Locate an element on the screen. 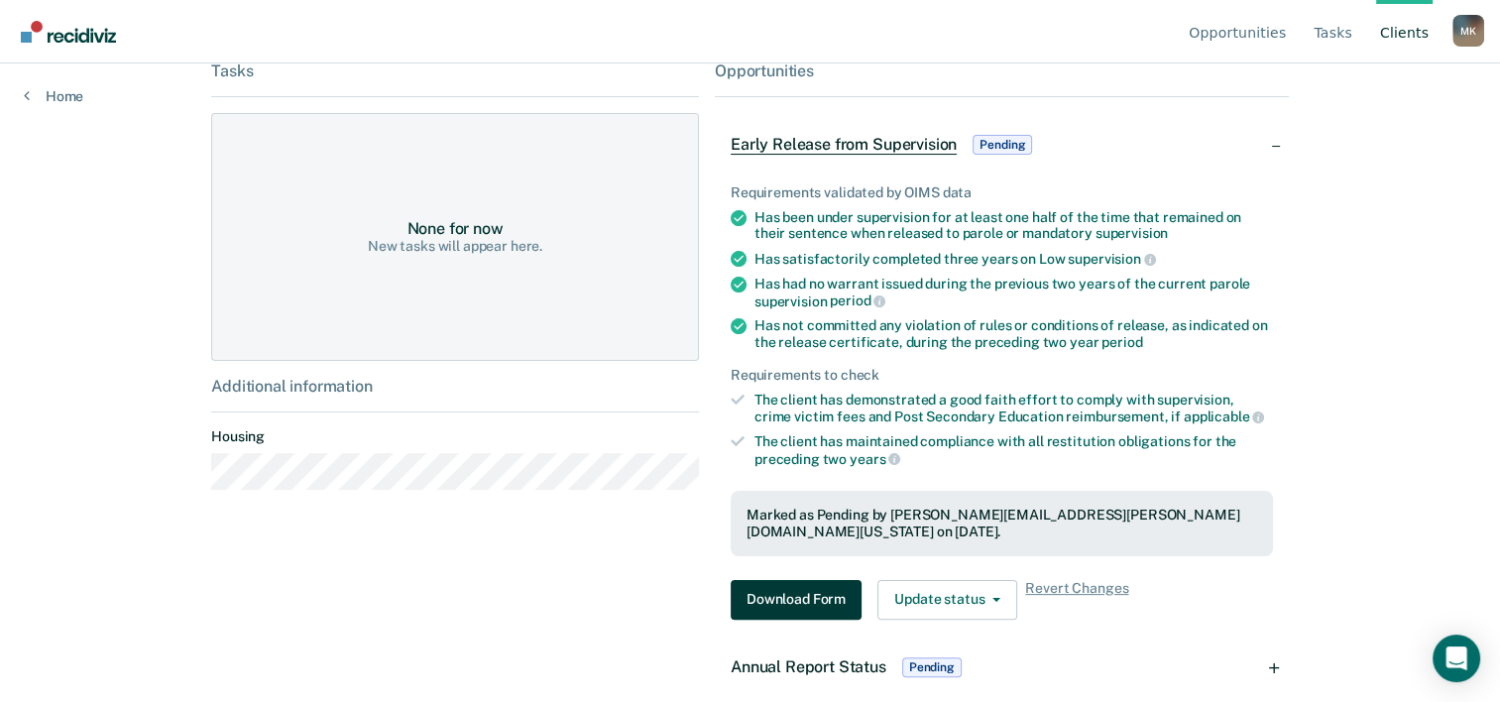 This screenshot has height=702, width=1500. div: Early Release from SupervisionPending is located at coordinates (1002, 145).